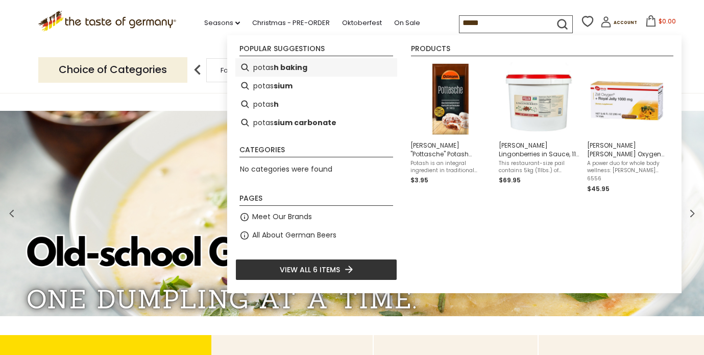 The width and height of the screenshot is (704, 355). Describe the element at coordinates (316, 235) in the screenshot. I see `li: All About German Beers` at that location.